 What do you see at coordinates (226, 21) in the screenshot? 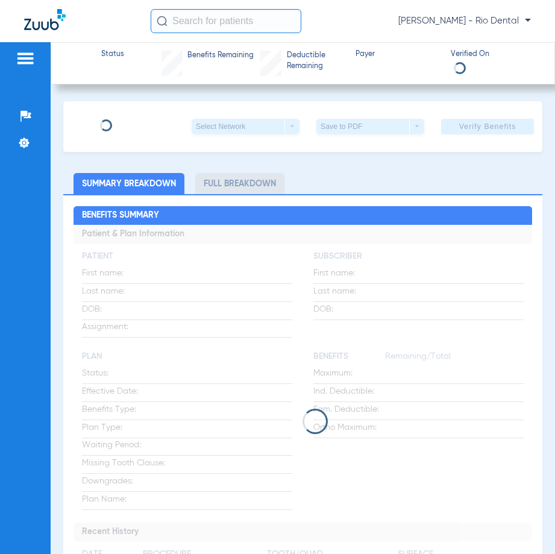
I see `input: Search for patients` at bounding box center [226, 21].